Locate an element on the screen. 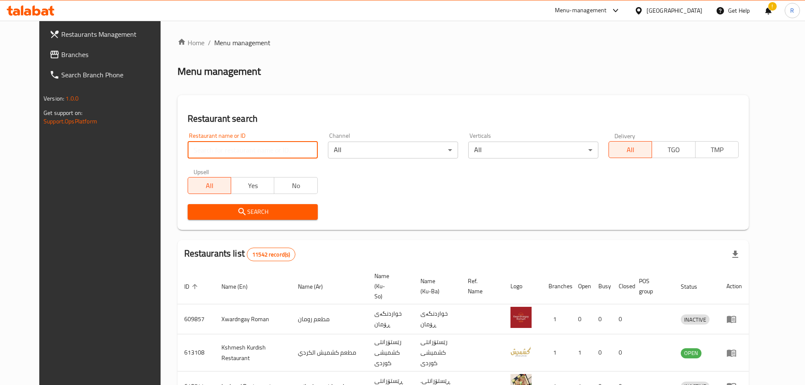 Image resolution: width=805 pixels, height=385 pixels. a: Support.OpsPlatform is located at coordinates (70, 121).